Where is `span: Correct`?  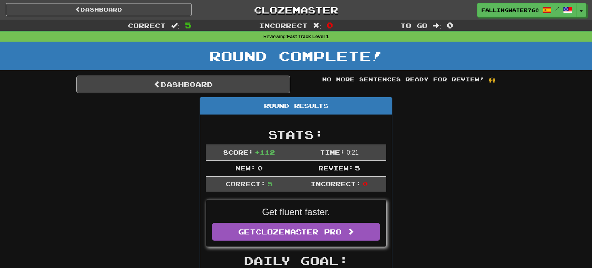
span: Correct is located at coordinates (147, 25).